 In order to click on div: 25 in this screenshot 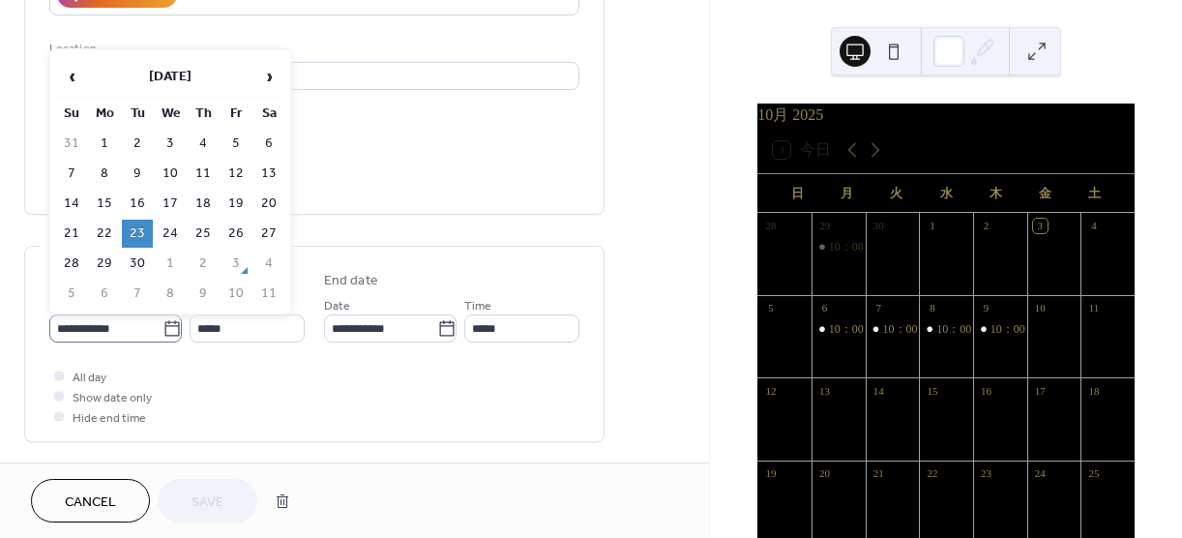, I will do `click(1093, 473)`.